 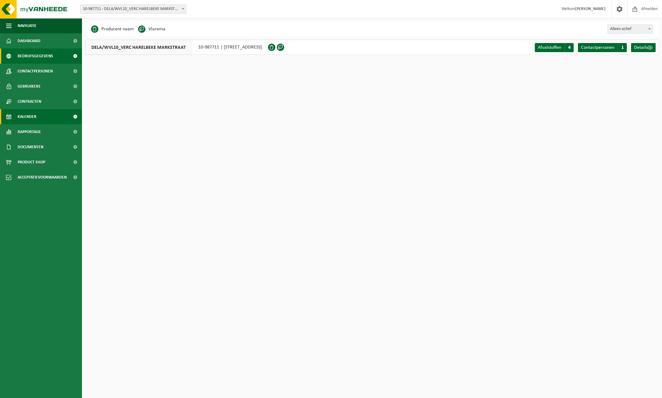 I want to click on span: Rapportage, so click(x=29, y=132).